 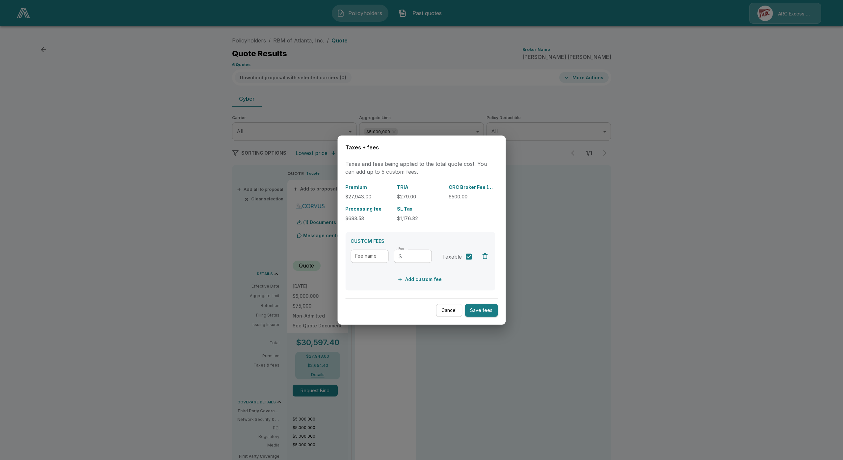 I want to click on p: $27,943.00, so click(x=368, y=196).